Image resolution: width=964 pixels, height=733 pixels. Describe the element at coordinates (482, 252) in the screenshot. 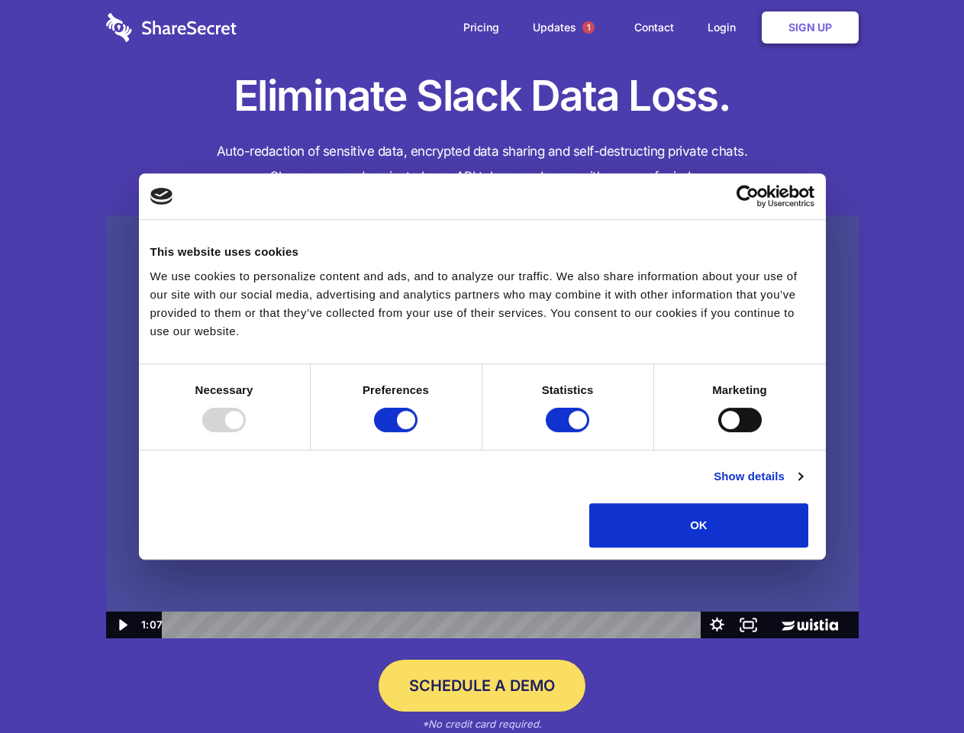

I see `div: This website uses cookies` at that location.